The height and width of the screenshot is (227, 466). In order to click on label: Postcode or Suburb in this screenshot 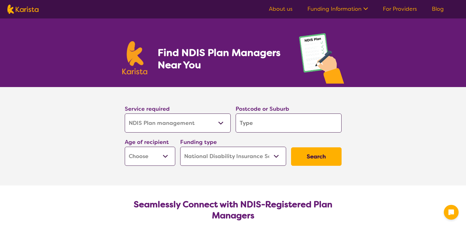, I will do `click(263, 109)`.